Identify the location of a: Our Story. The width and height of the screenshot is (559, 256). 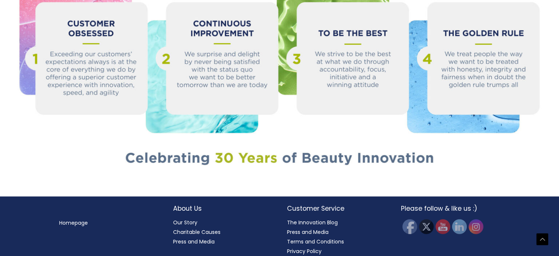
(185, 222).